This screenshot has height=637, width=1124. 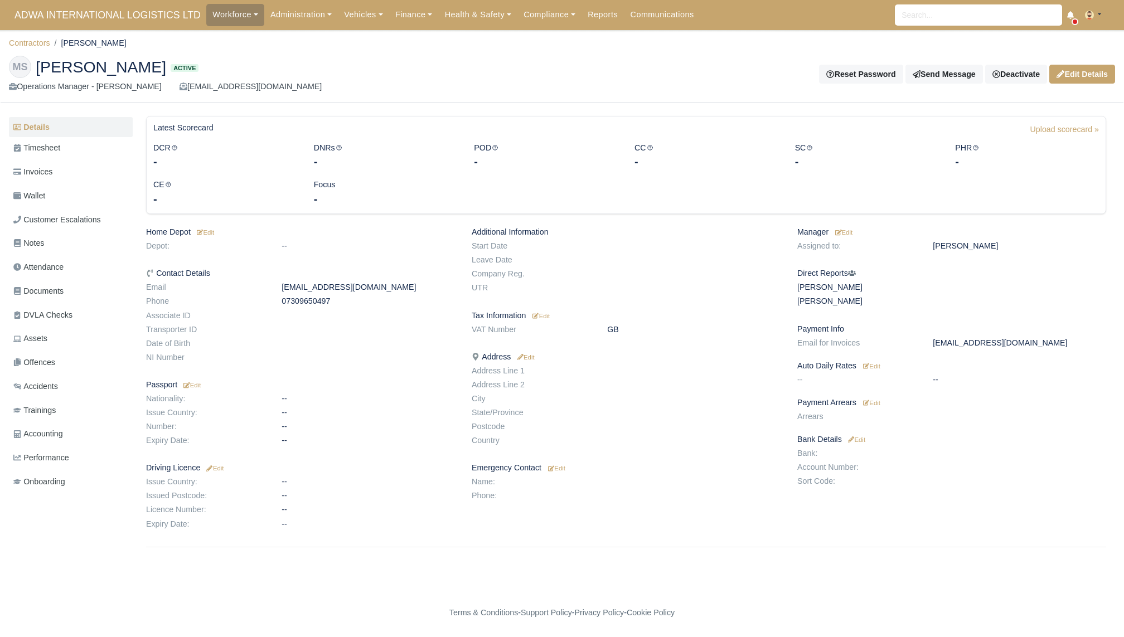 What do you see at coordinates (978, 15) in the screenshot?
I see `input: Search...` at bounding box center [978, 15].